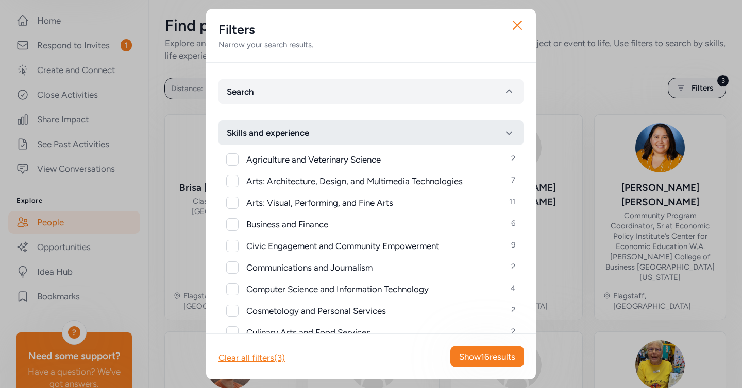 The height and width of the screenshot is (388, 742). Describe the element at coordinates (308, 333) in the screenshot. I see `span: Culinary Arts and Food Services` at that location.